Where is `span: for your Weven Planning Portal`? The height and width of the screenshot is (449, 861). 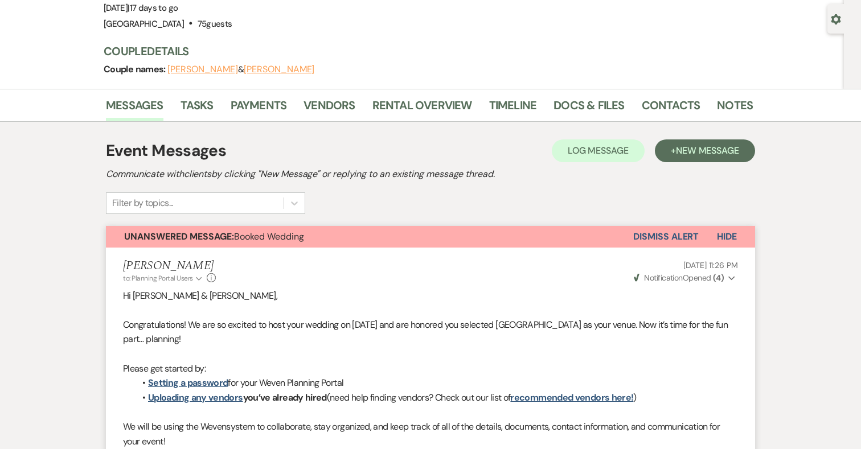 span: for your Weven Planning Portal is located at coordinates (285, 383).